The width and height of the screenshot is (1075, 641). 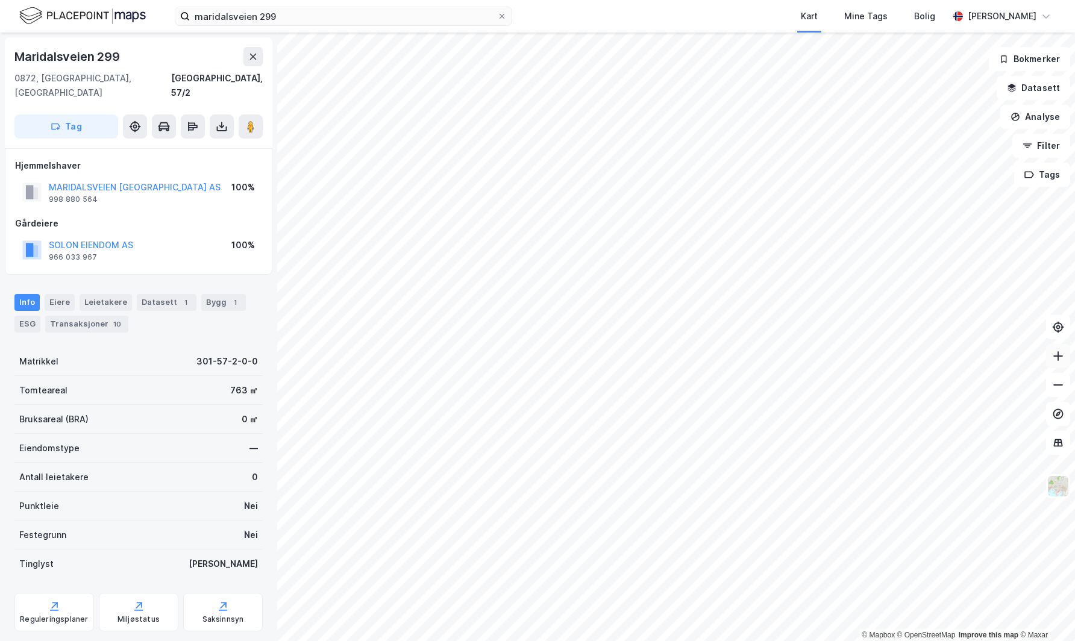 What do you see at coordinates (36, 564) in the screenshot?
I see `div: Tinglyst` at bounding box center [36, 564].